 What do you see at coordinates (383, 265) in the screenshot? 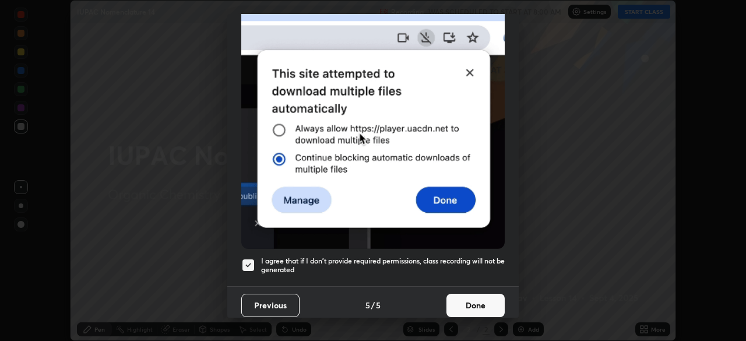
I see `h5: I agree that if I don't provide required permissions, class recording will not be generated` at bounding box center [383, 265].